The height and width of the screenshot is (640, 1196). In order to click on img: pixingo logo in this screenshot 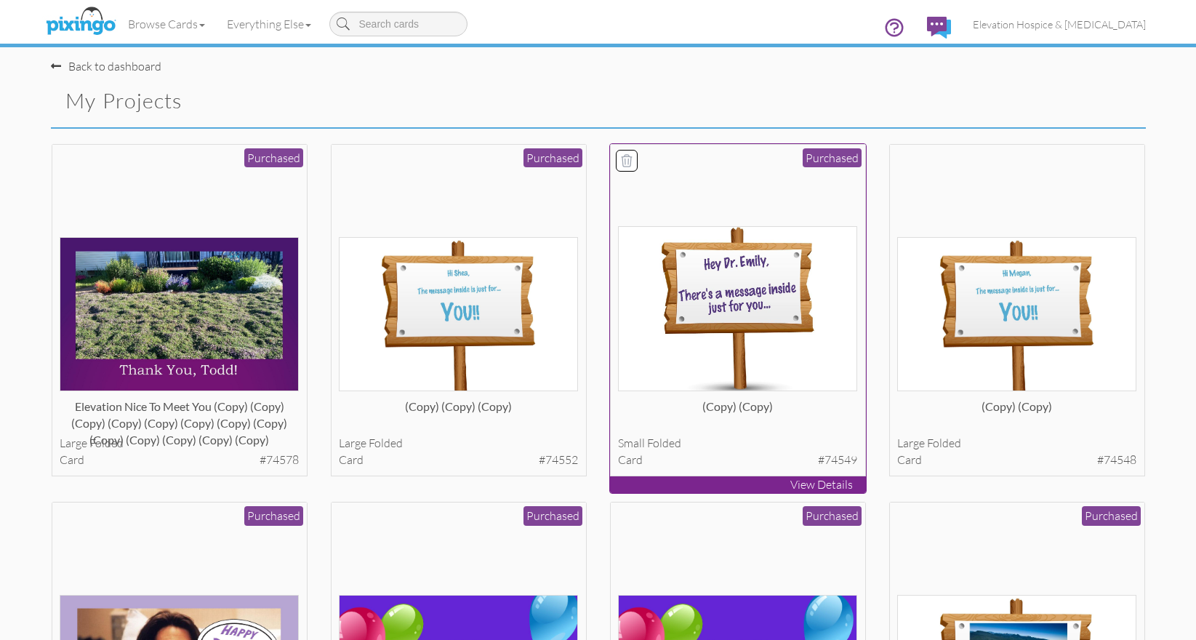, I will do `click(81, 22)`.